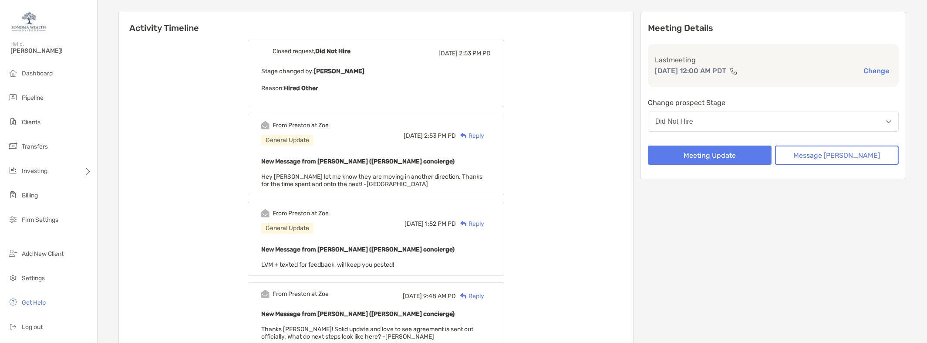  What do you see at coordinates (33, 97) in the screenshot?
I see `span: Pipeline` at bounding box center [33, 97].